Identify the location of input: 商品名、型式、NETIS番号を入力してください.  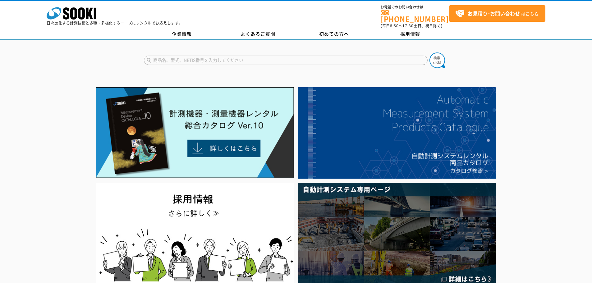
(286, 60).